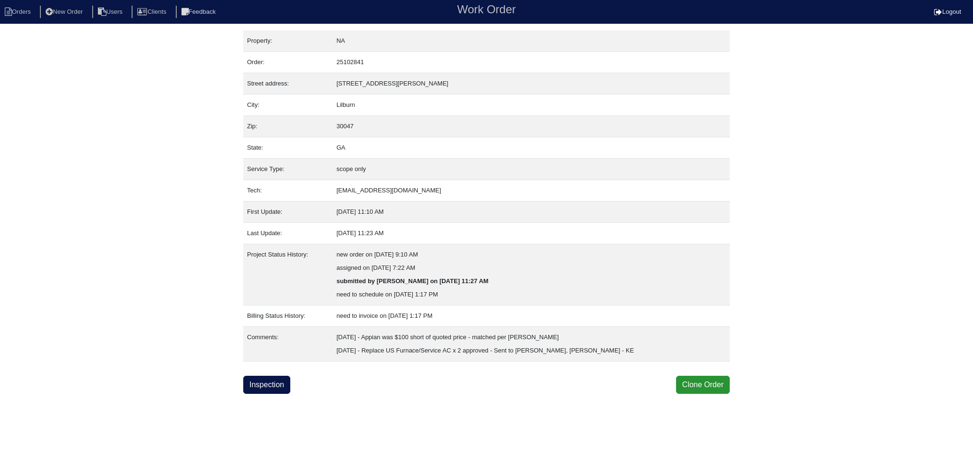  I want to click on td: Zip:, so click(288, 126).